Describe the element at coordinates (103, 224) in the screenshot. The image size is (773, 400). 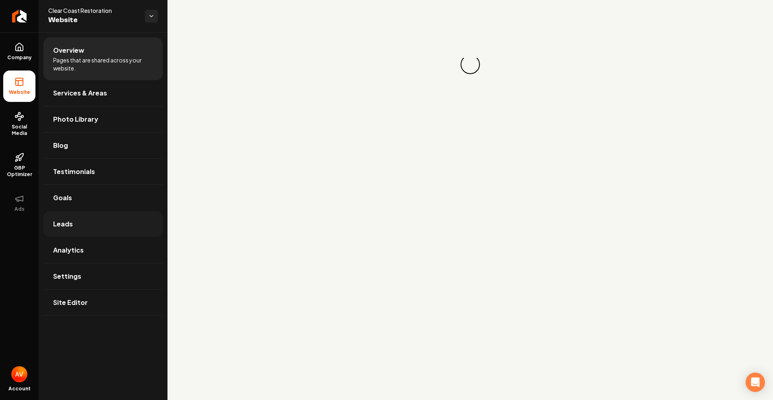
I see `a: Leads` at that location.